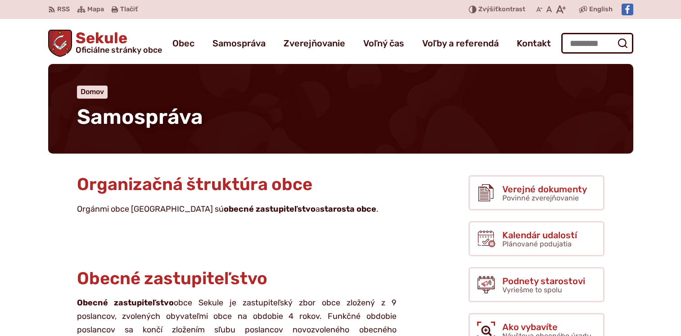  I want to click on img: Prejsť na domovskú stránku, so click(60, 43).